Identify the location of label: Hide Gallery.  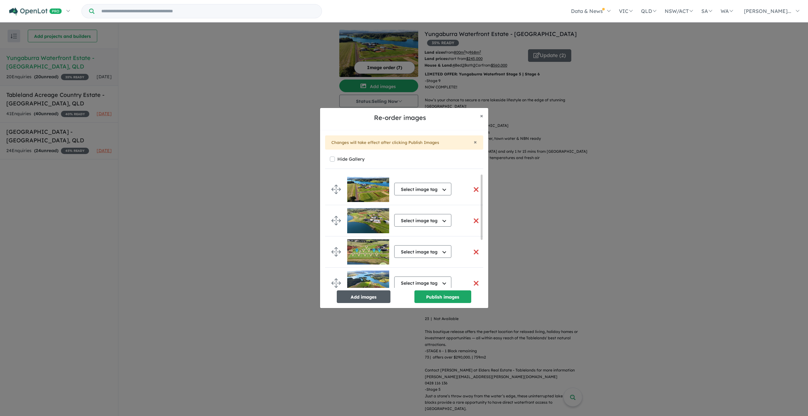
(351, 159).